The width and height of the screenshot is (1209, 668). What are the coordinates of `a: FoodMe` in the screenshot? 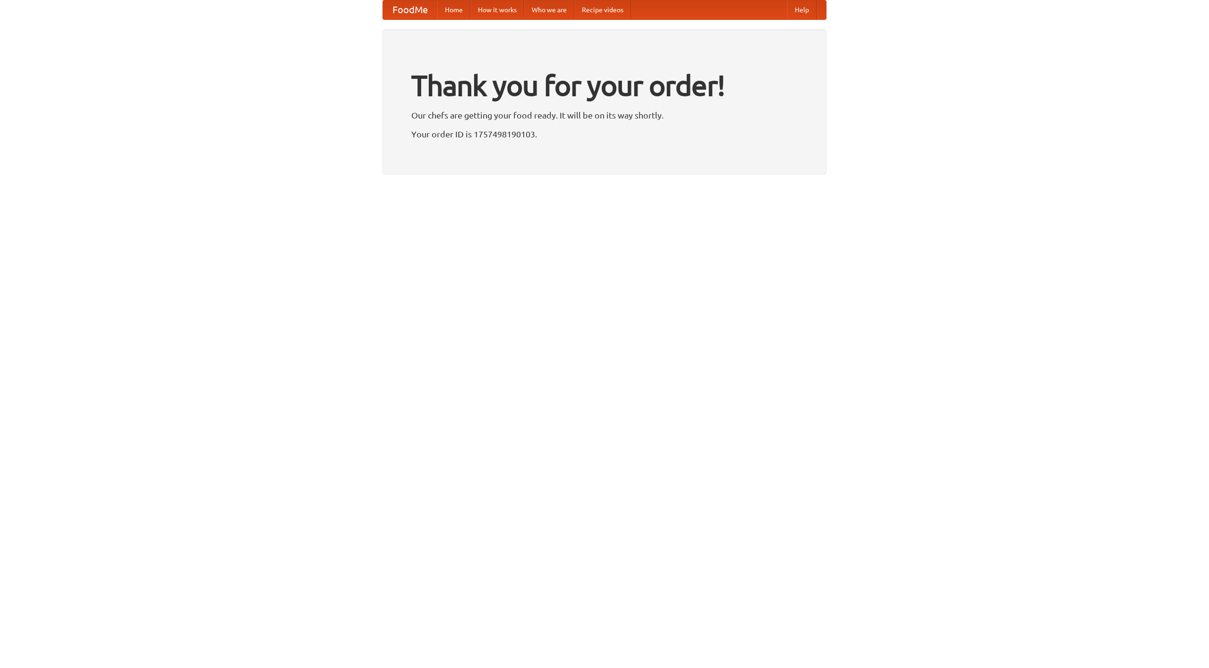 It's located at (410, 10).